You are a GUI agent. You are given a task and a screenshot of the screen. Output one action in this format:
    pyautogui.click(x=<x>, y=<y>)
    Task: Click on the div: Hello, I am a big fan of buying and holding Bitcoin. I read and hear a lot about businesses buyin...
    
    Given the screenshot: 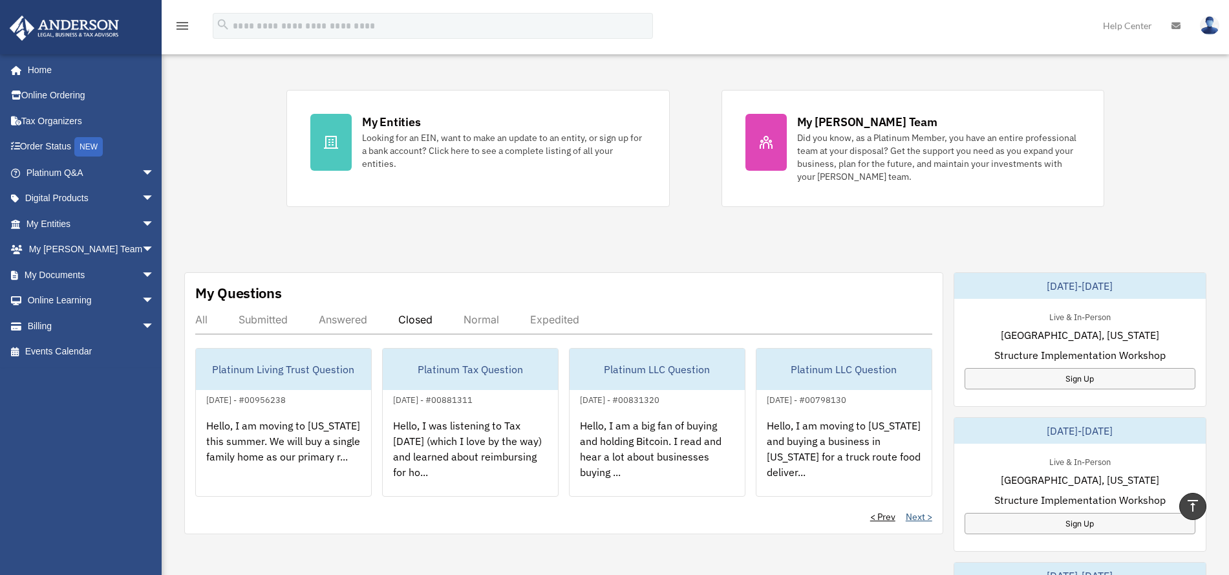 What is the action you would take?
    pyautogui.click(x=657, y=458)
    